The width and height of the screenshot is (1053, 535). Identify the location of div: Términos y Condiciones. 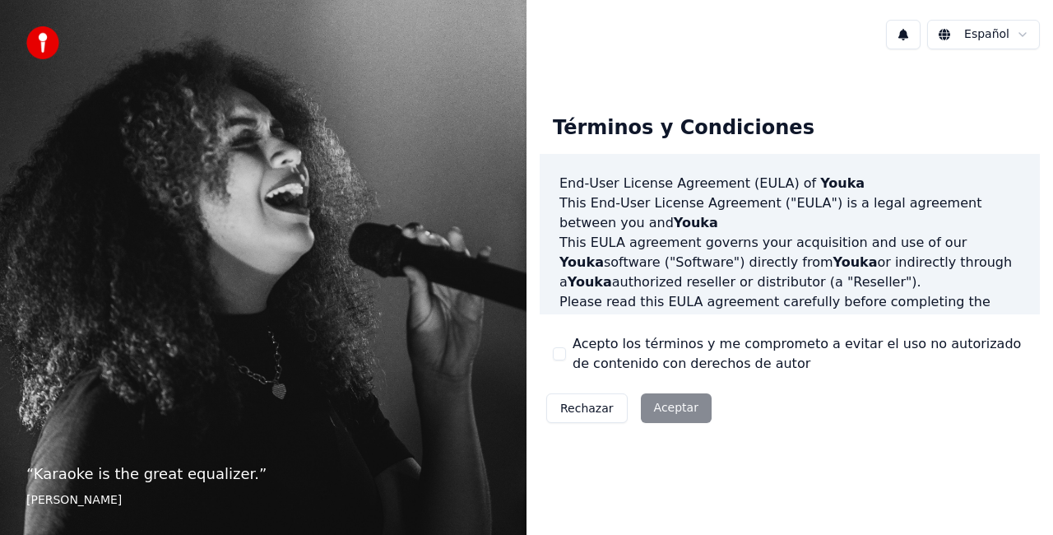
(684, 128).